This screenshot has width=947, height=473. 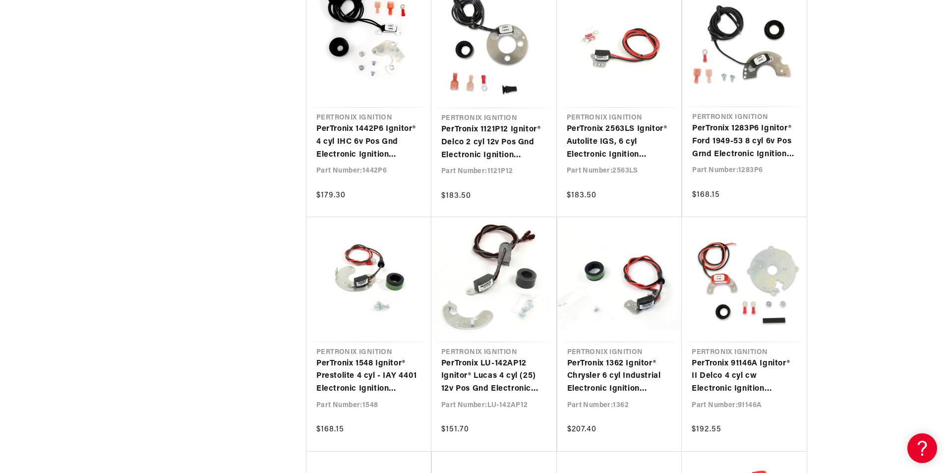 I want to click on a: PerTronix 1362 Ignitor® Chrysler 6 cyl Industrial Electronic Ignition Conversion Kit, so click(x=620, y=376).